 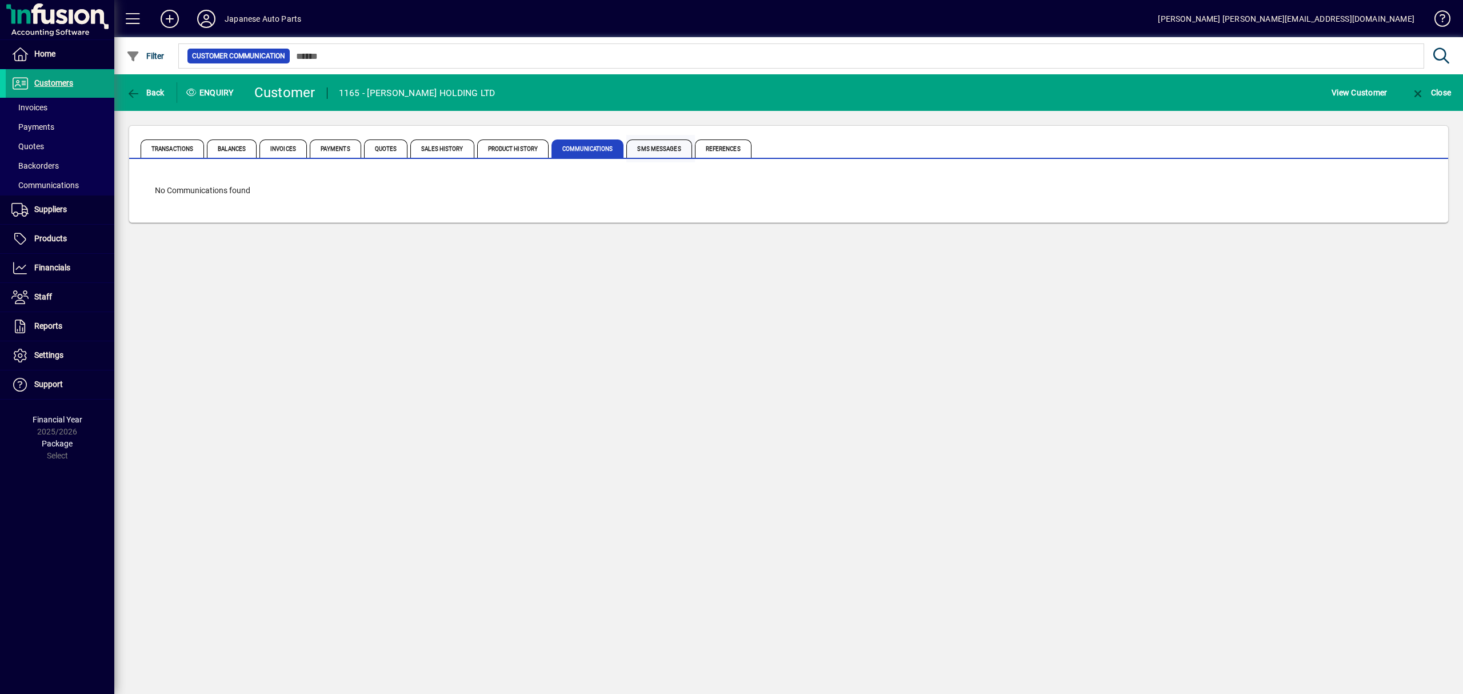 I want to click on span: Close, so click(x=1431, y=93).